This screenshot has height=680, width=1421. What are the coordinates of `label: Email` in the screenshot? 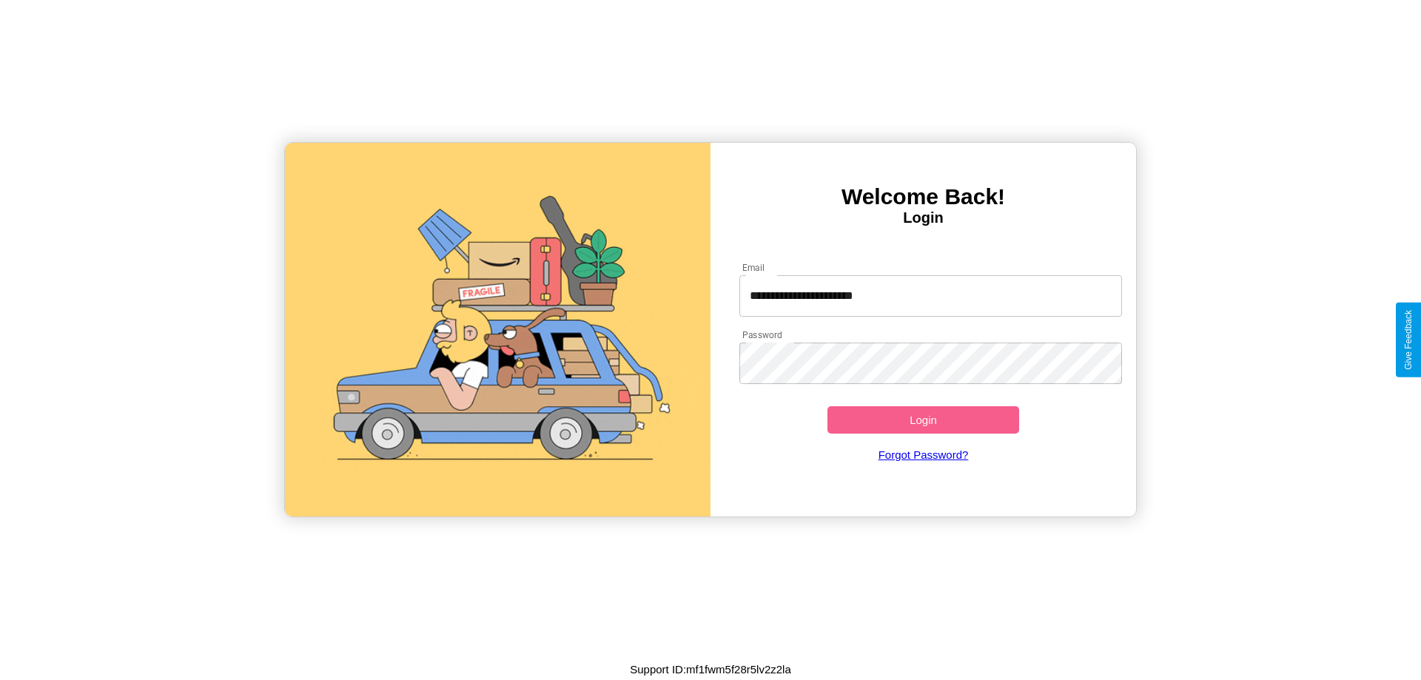 It's located at (753, 267).